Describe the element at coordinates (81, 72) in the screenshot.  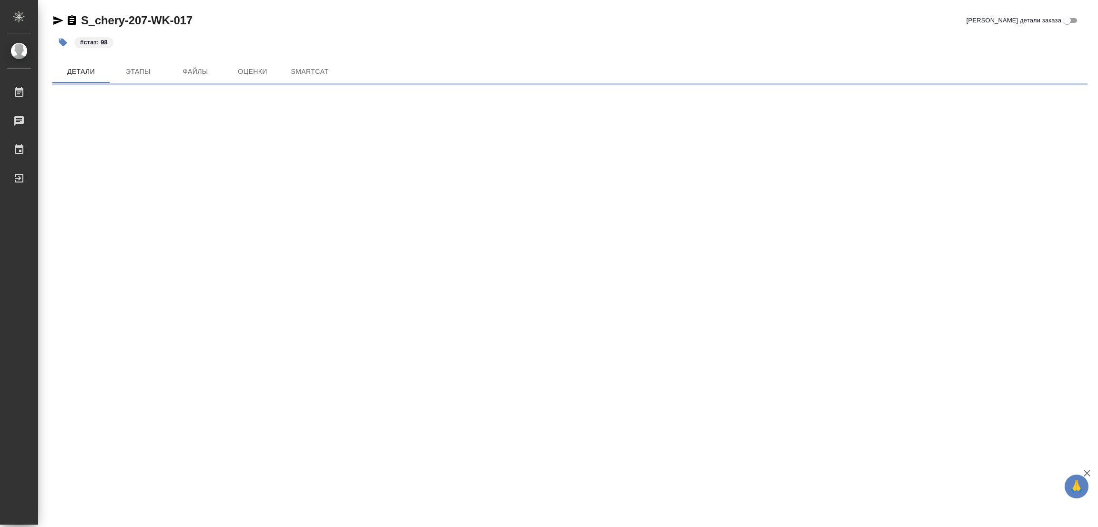
I see `span: Детали` at that location.